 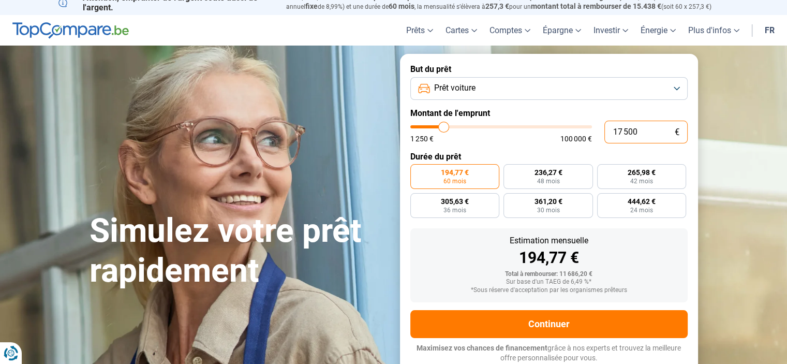 I want to click on div: Sur base d'un TAEG de 6,49 %*, so click(x=549, y=282).